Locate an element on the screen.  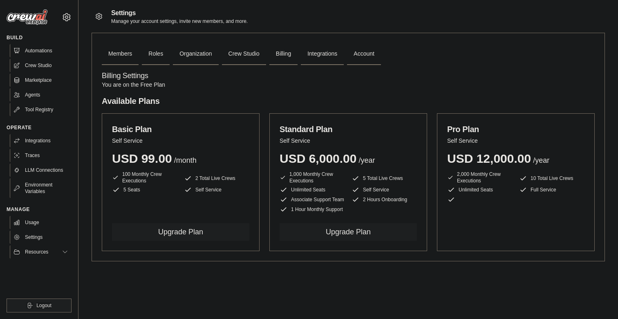
div: Manage is located at coordinates (39, 209).